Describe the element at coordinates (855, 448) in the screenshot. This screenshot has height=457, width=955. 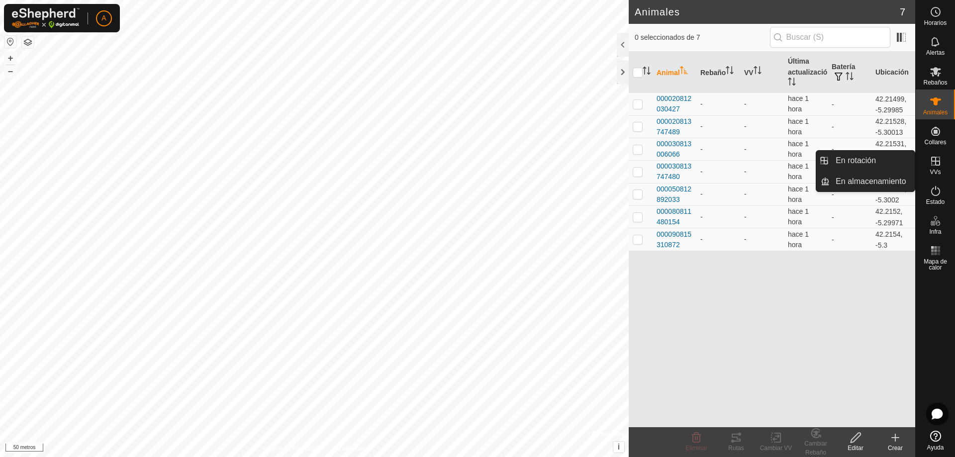
I see `font: Editar` at that location.